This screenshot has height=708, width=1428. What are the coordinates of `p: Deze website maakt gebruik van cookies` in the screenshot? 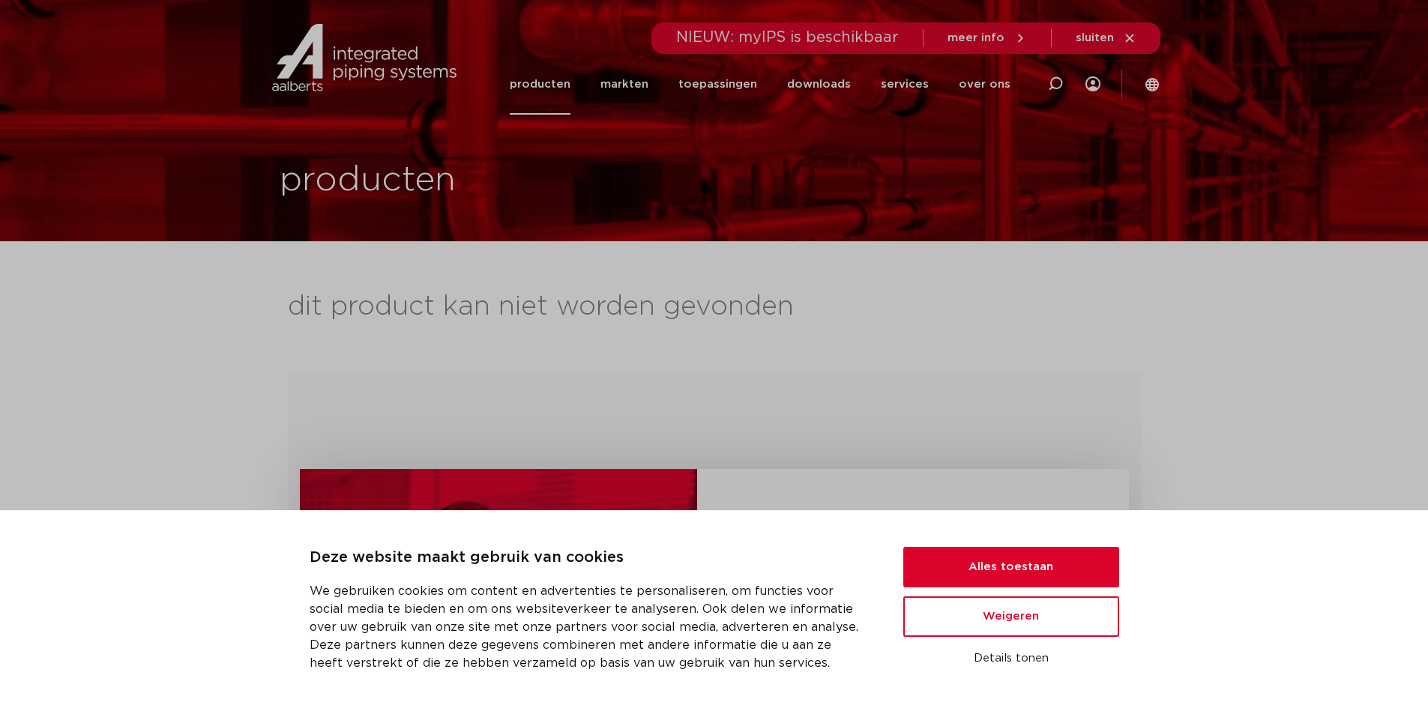 It's located at (588, 558).